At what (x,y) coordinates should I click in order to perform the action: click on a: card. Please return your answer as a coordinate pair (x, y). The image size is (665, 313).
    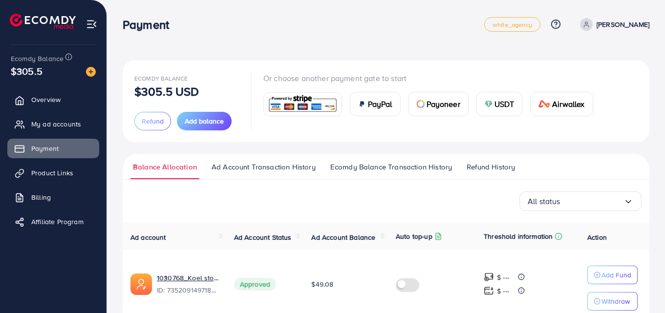
    Looking at the image, I should click on (302, 104).